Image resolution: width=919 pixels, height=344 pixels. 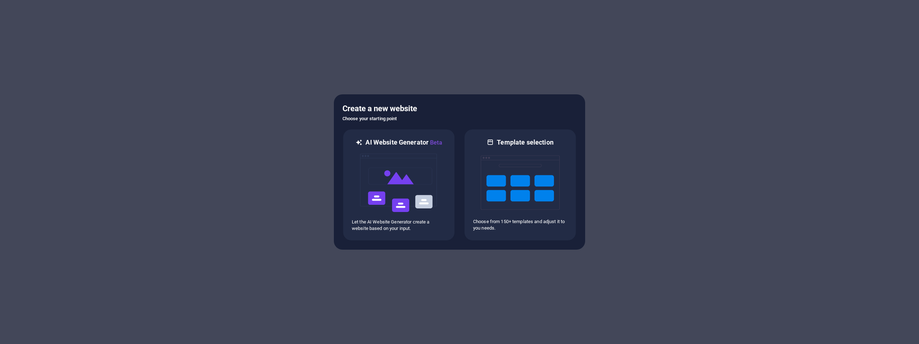 I want to click on h6: AI Website Generator, so click(x=403, y=142).